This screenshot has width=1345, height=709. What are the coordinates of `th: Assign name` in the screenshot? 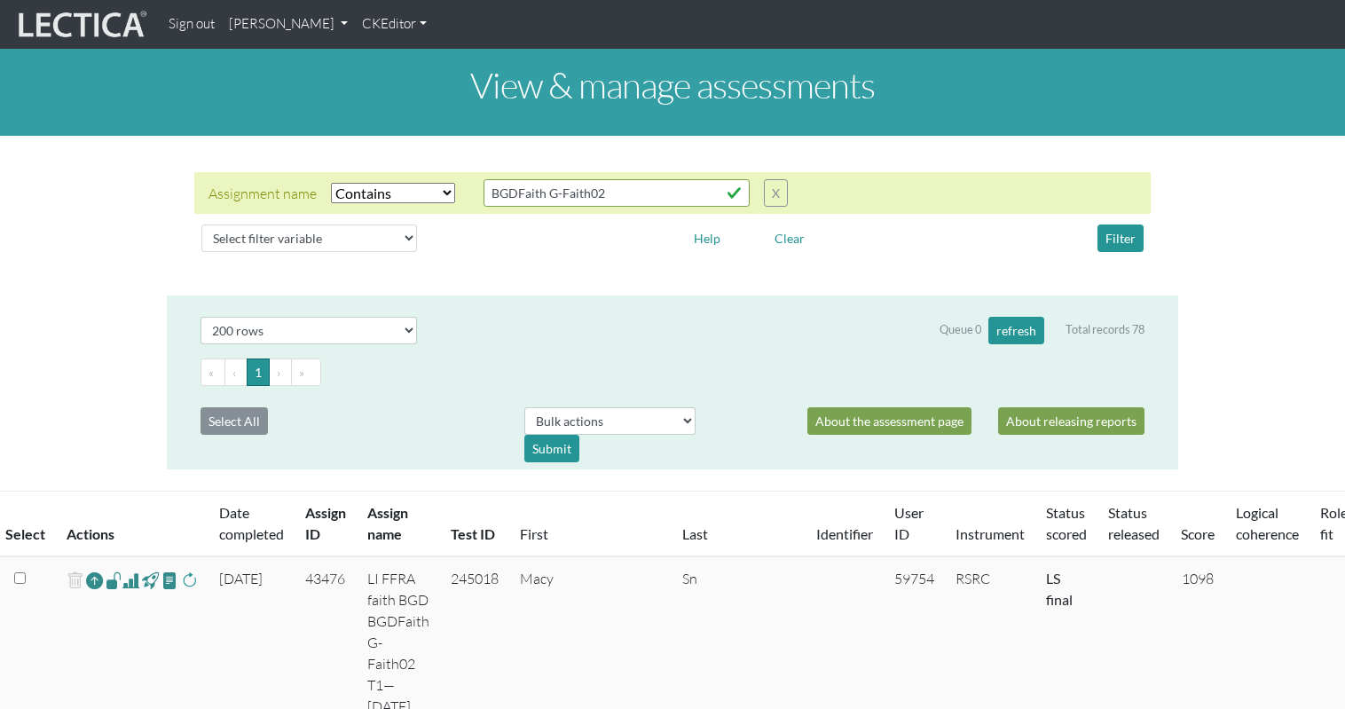 It's located at (398, 524).